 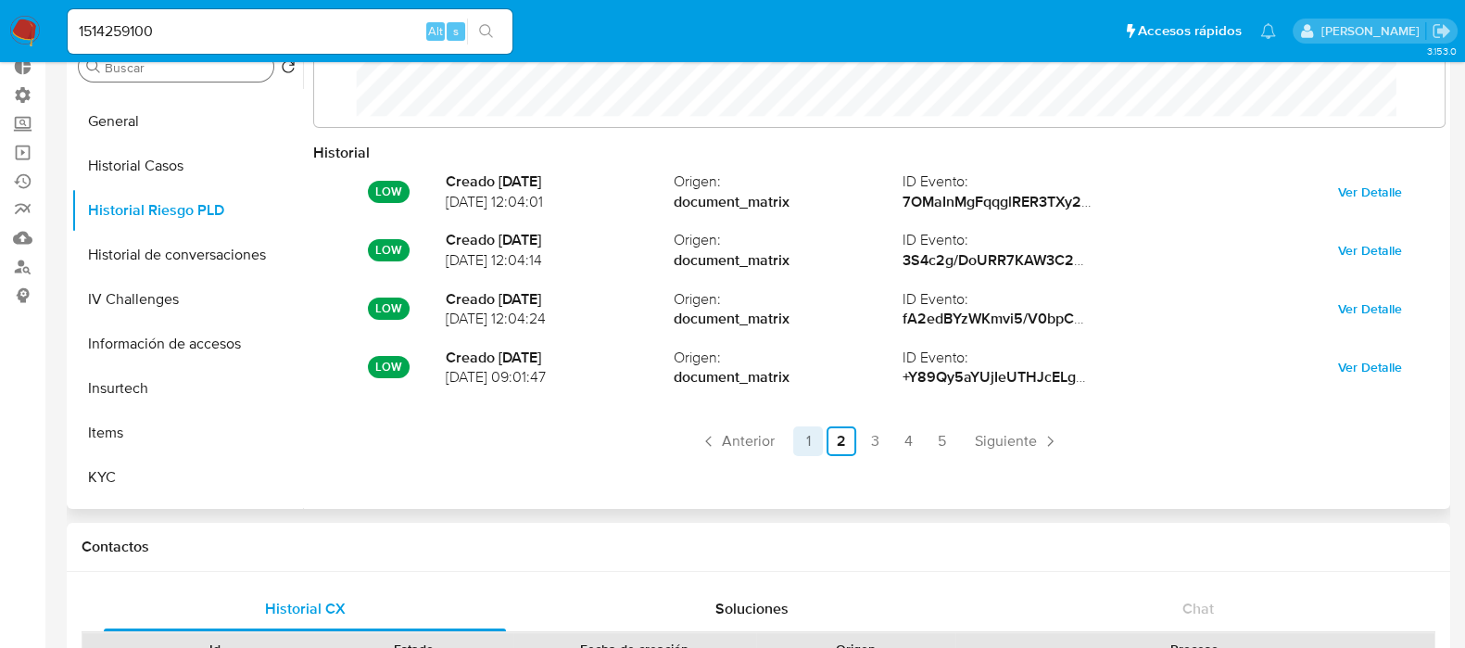 What do you see at coordinates (1198, 608) in the screenshot?
I see `span: Chat` at bounding box center [1198, 608].